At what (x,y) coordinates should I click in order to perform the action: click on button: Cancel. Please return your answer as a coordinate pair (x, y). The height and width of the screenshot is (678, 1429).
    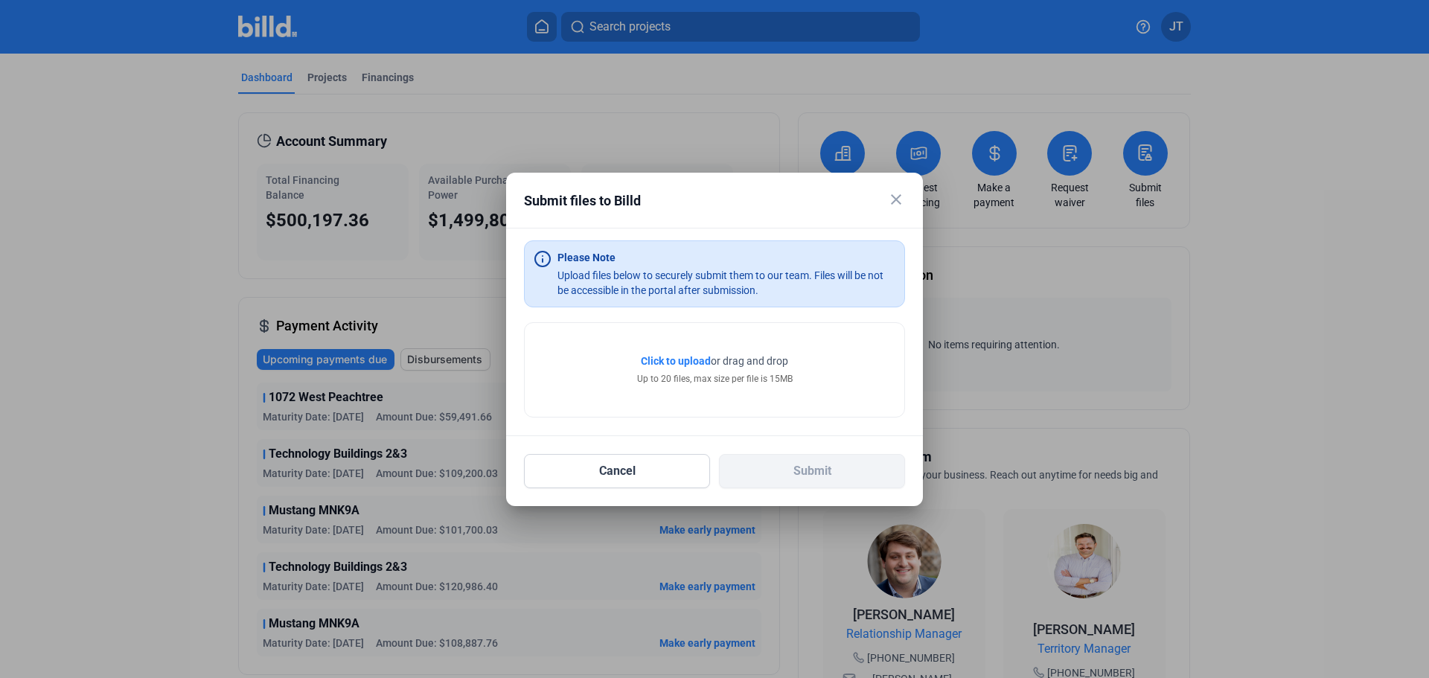
    Looking at the image, I should click on (617, 471).